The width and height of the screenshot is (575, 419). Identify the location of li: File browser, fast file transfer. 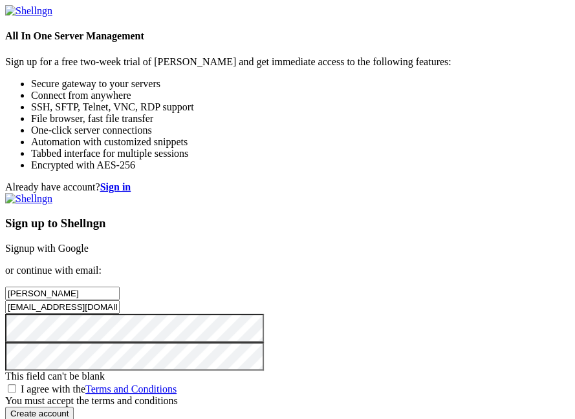
(300, 119).